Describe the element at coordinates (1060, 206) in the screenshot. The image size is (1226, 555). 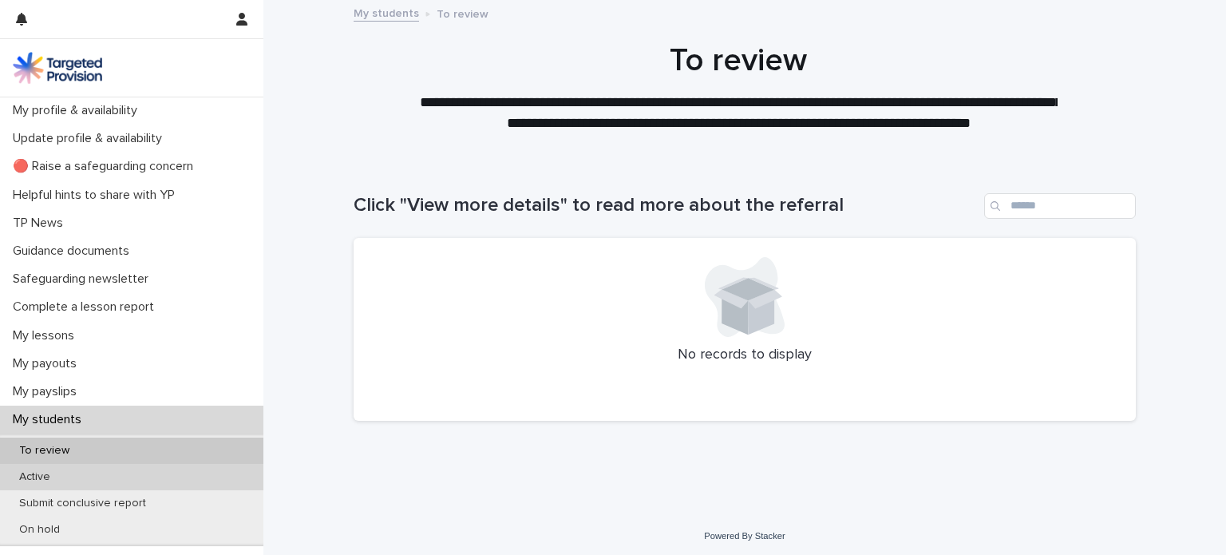
I see `input: Search` at that location.